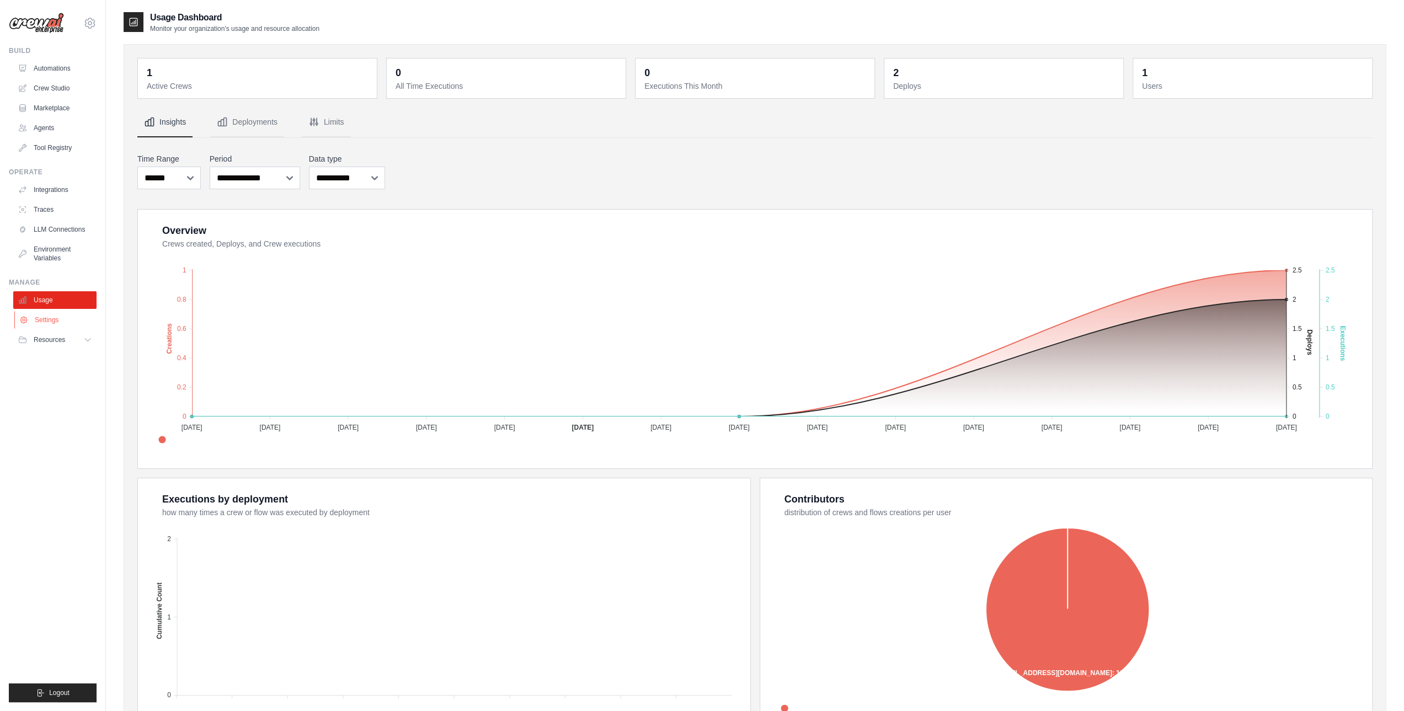  Describe the element at coordinates (181, 329) in the screenshot. I see `tspan: 0.6` at that location.